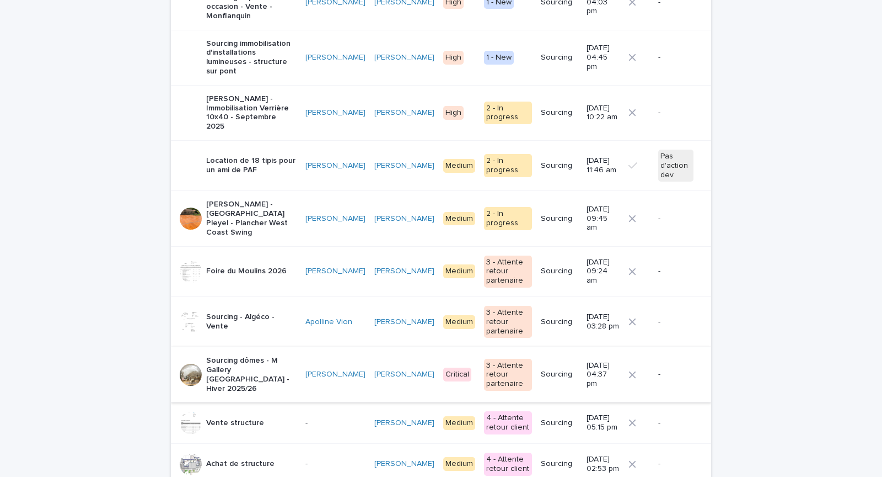 The width and height of the screenshot is (882, 477). Describe the element at coordinates (251, 322) in the screenshot. I see `p: Sourcing - Algéco - Vente` at that location.